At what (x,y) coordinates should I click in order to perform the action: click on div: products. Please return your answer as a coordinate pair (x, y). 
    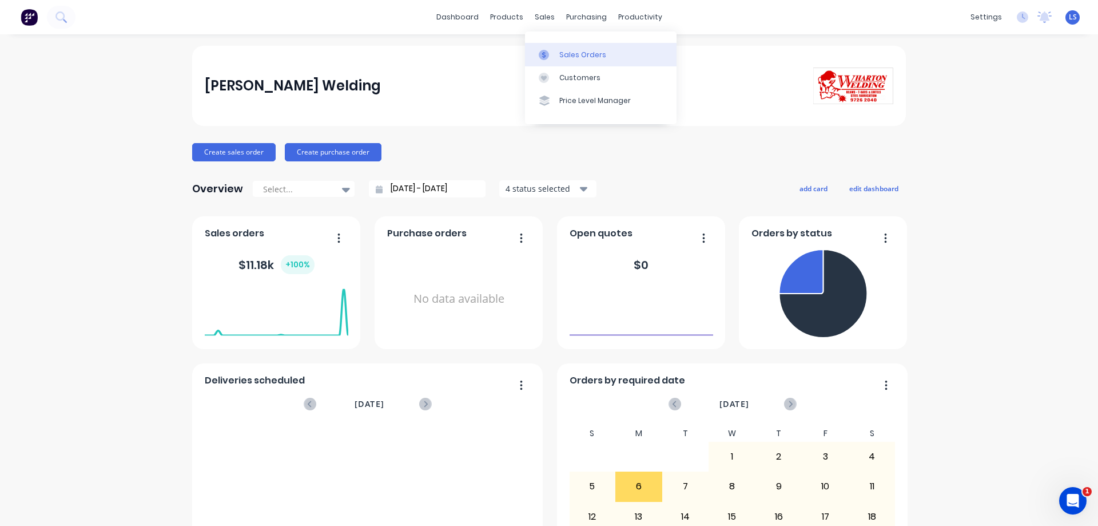
    Looking at the image, I should click on (507, 17).